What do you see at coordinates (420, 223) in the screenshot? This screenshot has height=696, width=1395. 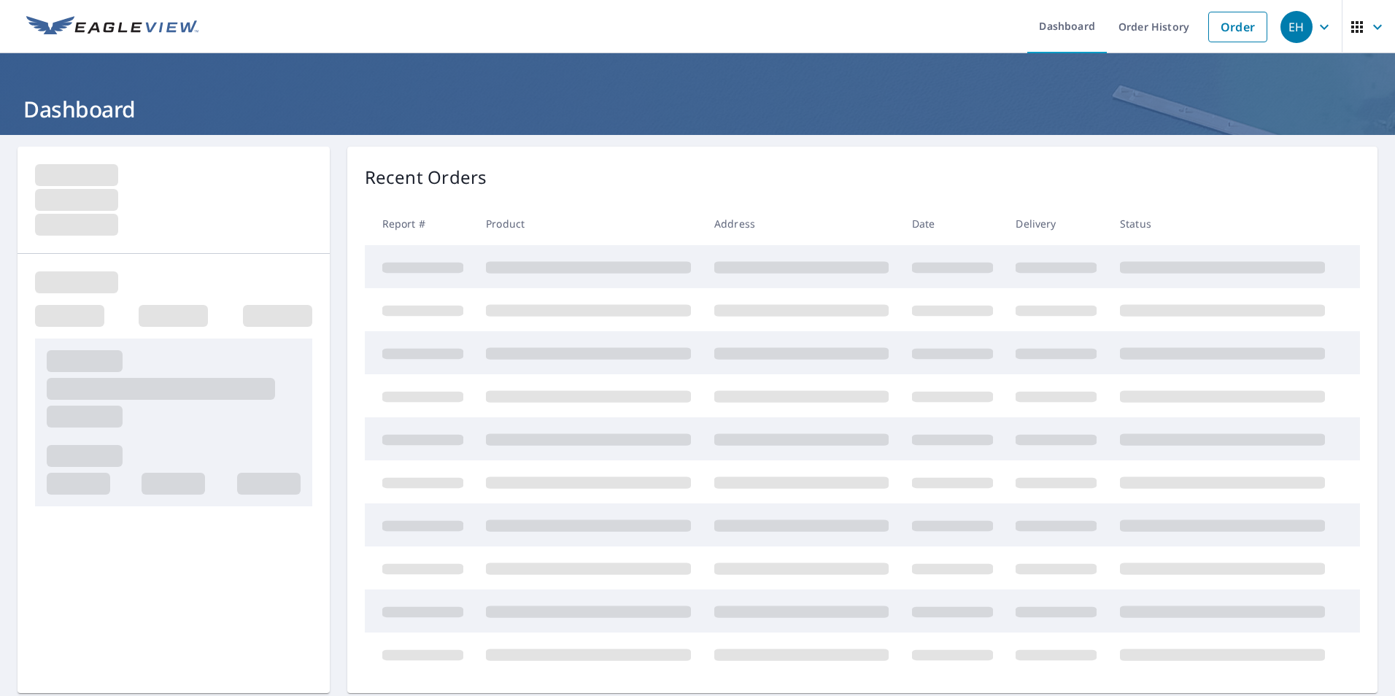 I see `th: Report #` at bounding box center [420, 223].